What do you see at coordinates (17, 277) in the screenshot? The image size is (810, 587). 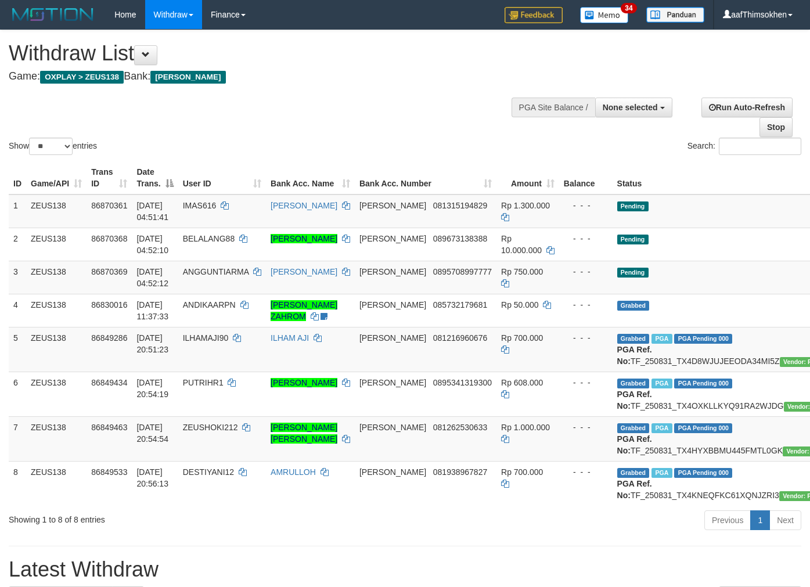 I see `td: 3` at bounding box center [17, 277].